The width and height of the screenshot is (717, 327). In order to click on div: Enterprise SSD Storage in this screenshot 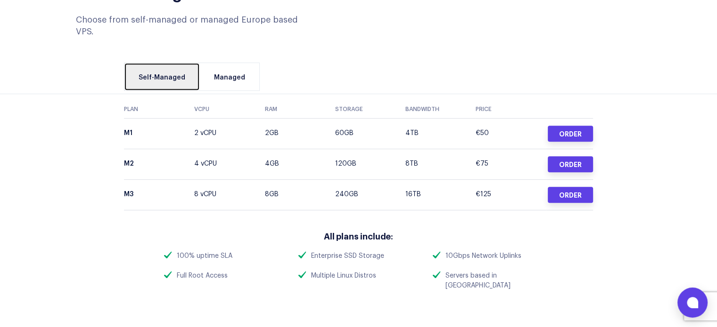, I will do `click(347, 256)`.